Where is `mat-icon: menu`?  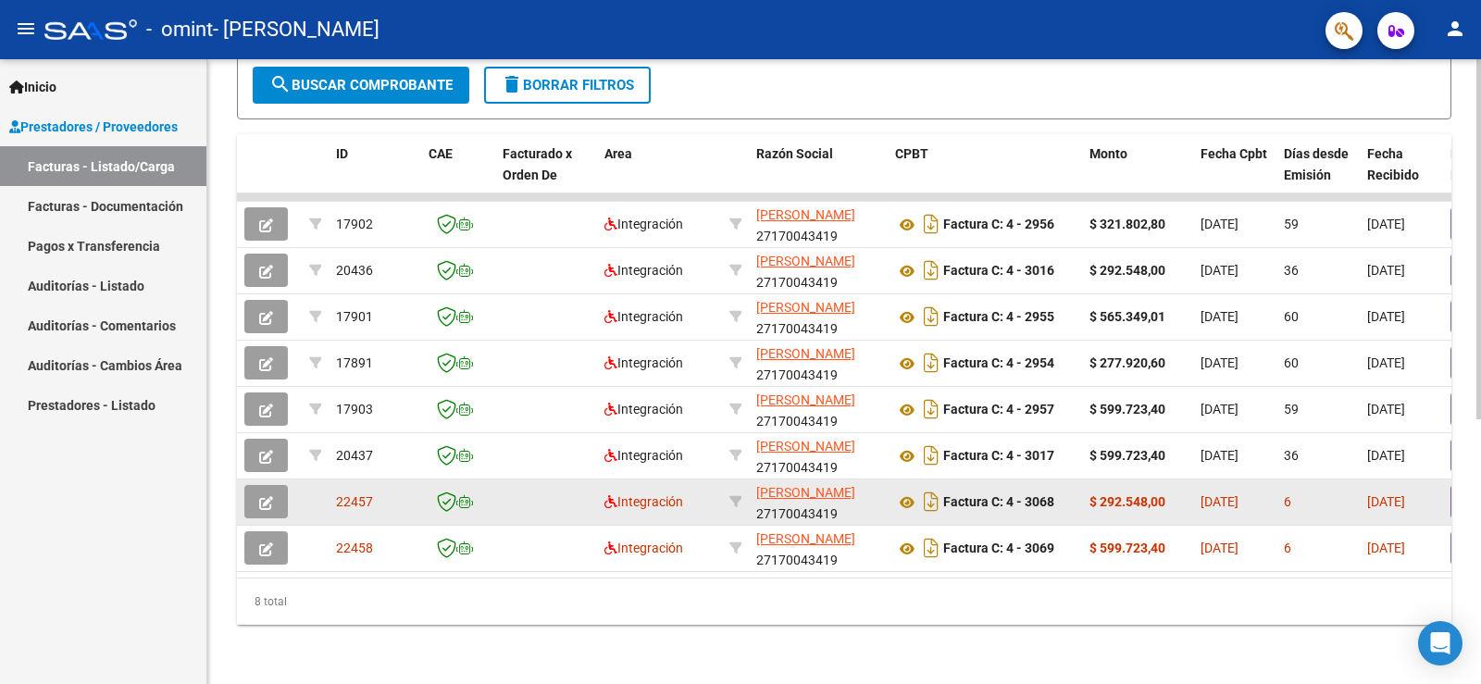 mat-icon: menu is located at coordinates (26, 29).